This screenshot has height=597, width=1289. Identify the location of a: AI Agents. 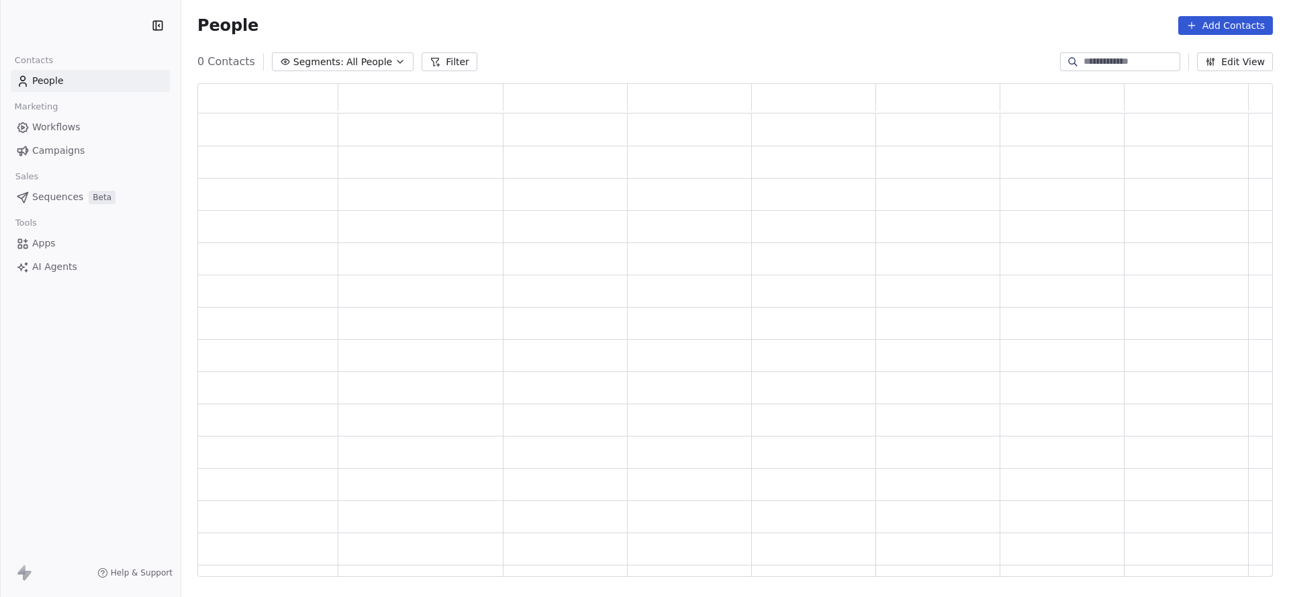
(90, 267).